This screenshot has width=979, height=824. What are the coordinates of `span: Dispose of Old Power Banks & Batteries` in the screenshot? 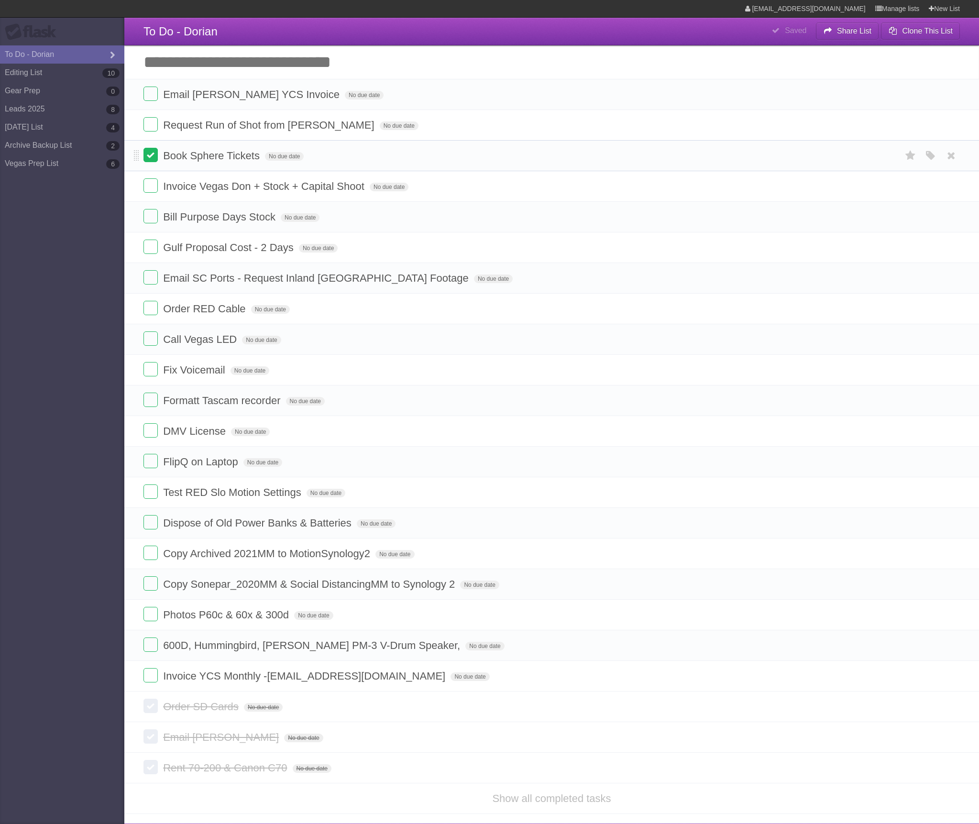 It's located at (258, 523).